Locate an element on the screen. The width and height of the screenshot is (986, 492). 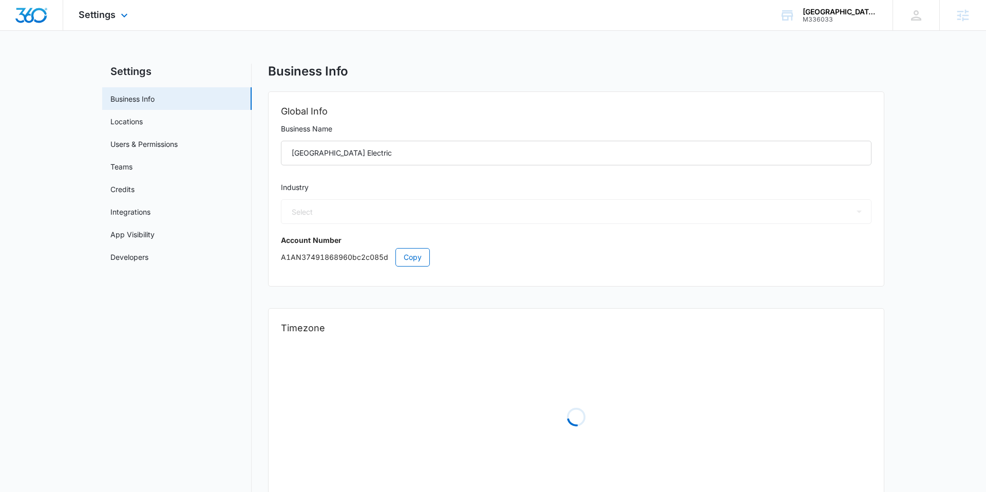
h2: Global Info is located at coordinates (576, 111).